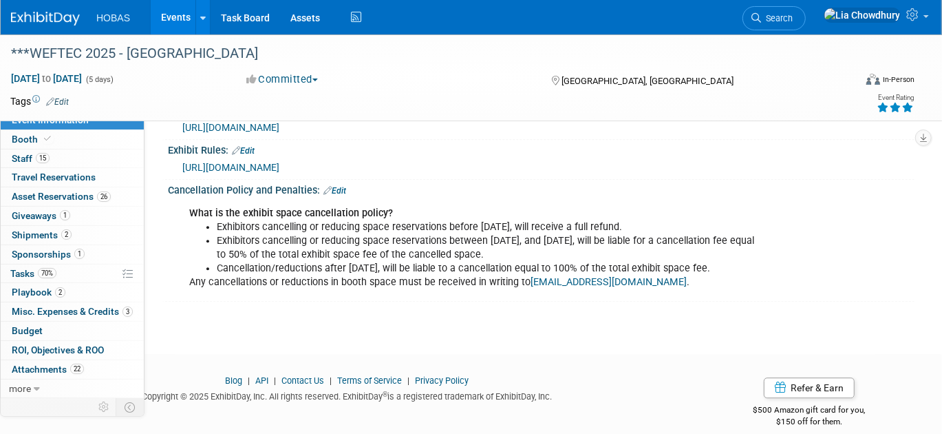 Image resolution: width=942 pixels, height=434 pixels. What do you see at coordinates (72, 311) in the screenshot?
I see `span: Misc. Expenses & Credits` at bounding box center [72, 311].